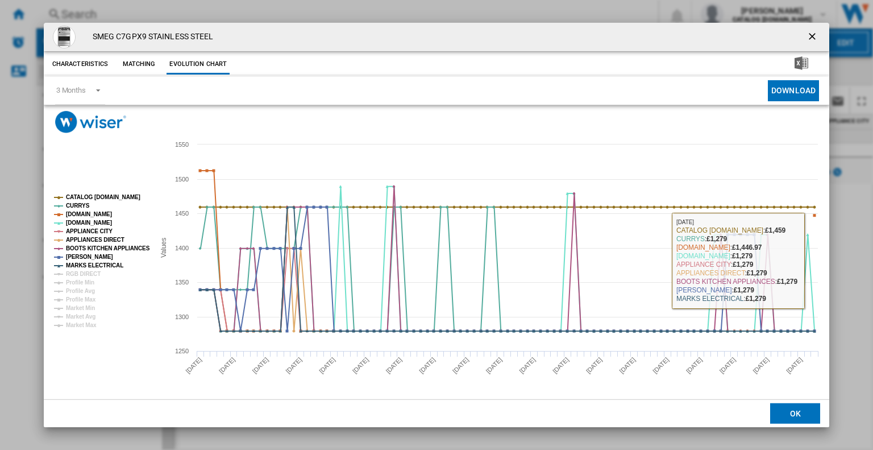  I want to click on button: Matching, so click(139, 64).